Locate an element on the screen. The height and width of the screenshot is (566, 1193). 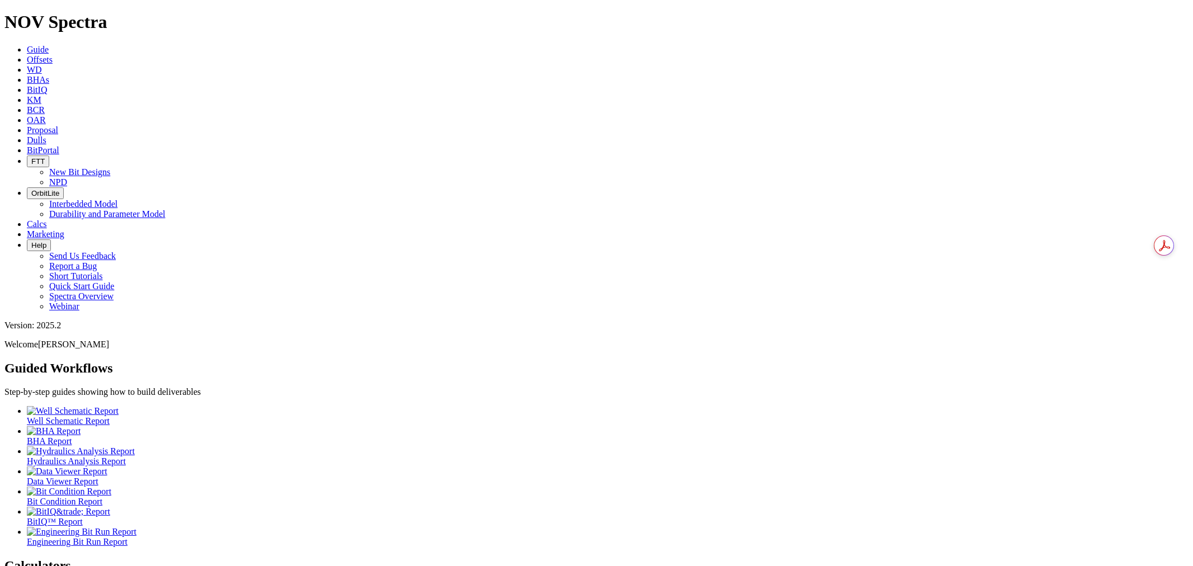
p: Welcome is located at coordinates (596, 345).